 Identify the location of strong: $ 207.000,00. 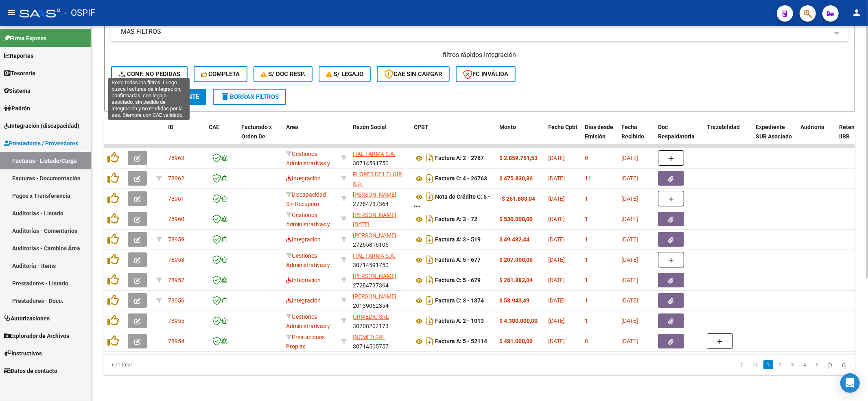
(516, 260).